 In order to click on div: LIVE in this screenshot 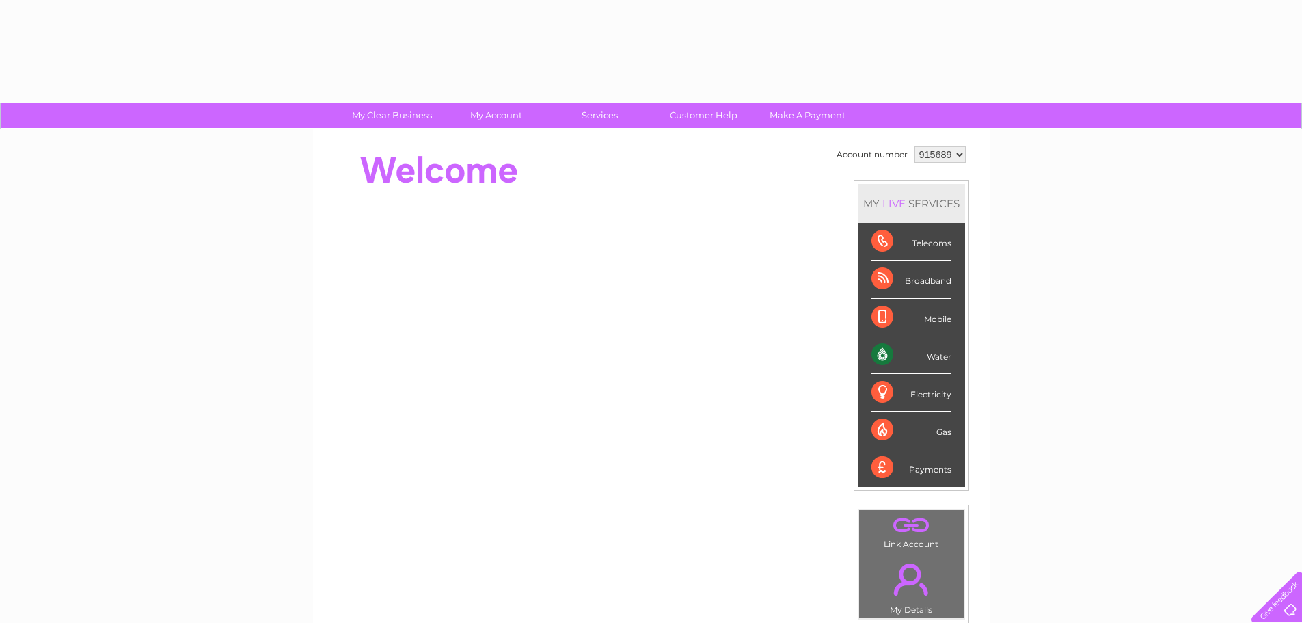, I will do `click(894, 203)`.